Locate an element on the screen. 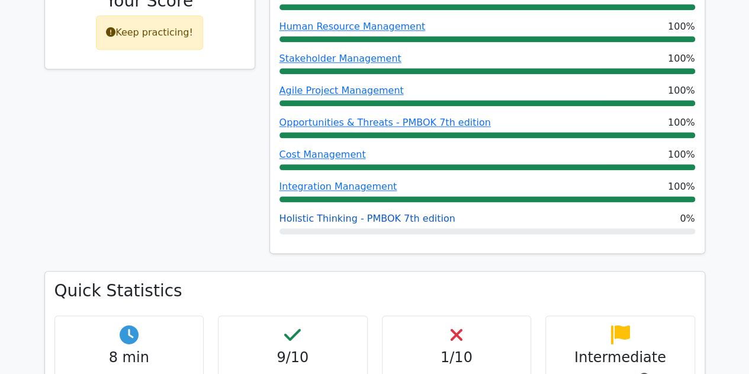  h4: 9/10 is located at coordinates (293, 357).